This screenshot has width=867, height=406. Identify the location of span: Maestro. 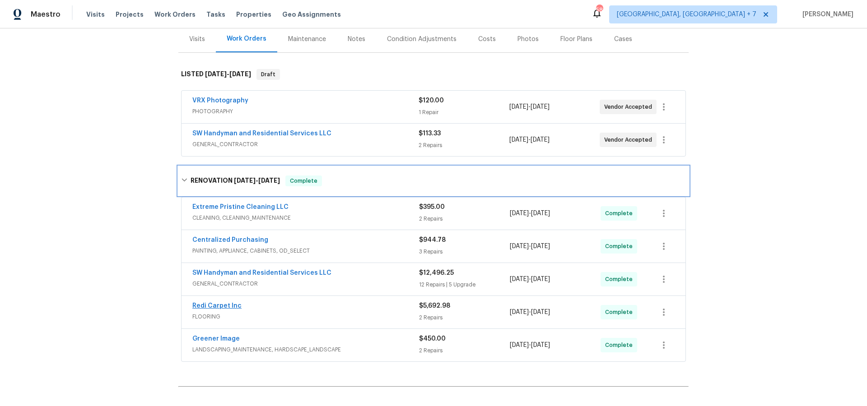
(46, 14).